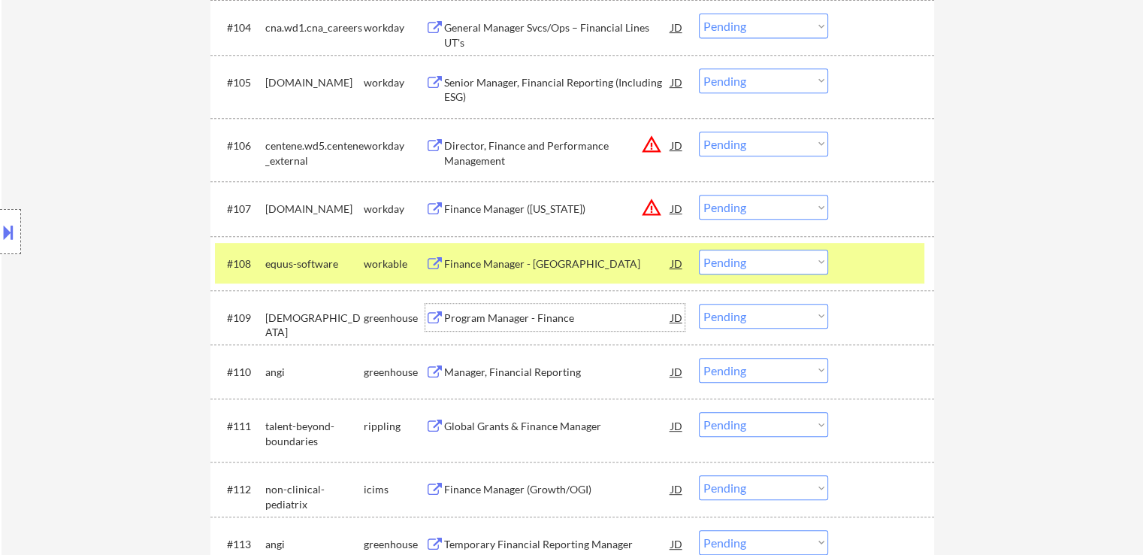 This screenshot has width=1143, height=555. Describe the element at coordinates (394, 264) in the screenshot. I see `div: workable` at that location.